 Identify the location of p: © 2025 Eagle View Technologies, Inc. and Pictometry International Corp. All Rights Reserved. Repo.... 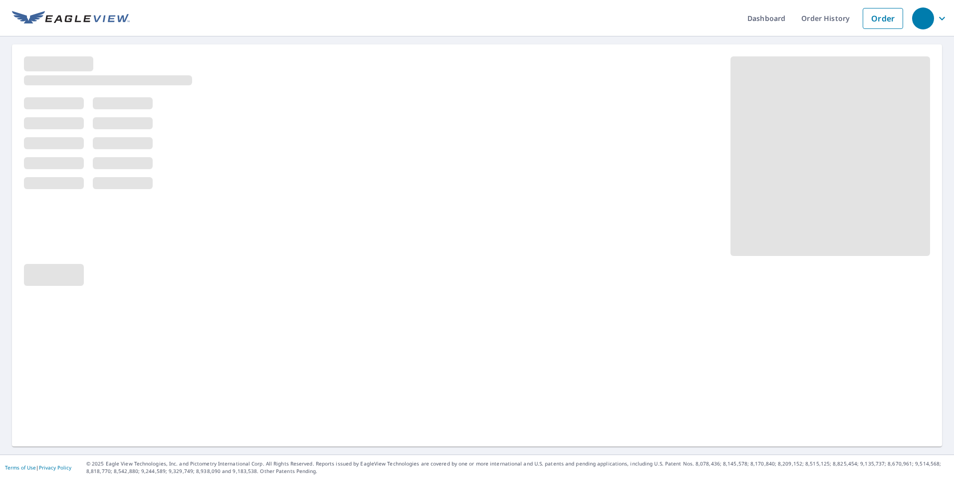
(517, 468).